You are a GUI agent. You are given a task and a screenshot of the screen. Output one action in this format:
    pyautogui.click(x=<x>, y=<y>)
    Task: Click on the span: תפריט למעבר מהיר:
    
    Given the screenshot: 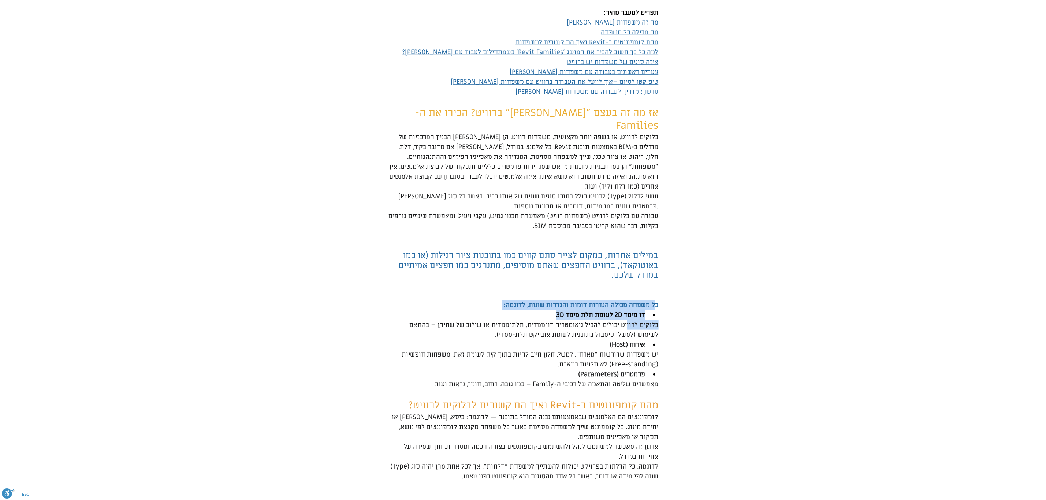 What is the action you would take?
    pyautogui.click(x=631, y=12)
    